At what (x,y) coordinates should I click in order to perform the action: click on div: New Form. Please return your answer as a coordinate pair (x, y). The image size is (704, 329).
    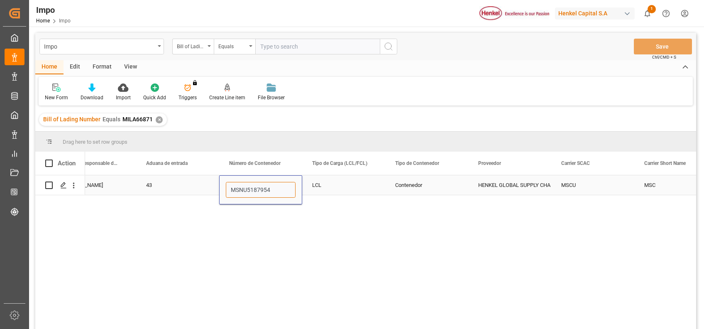
    Looking at the image, I should click on (56, 98).